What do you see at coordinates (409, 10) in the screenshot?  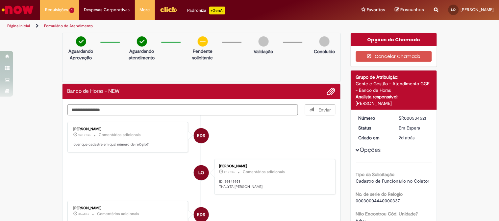 I see `a: Rascunhos` at bounding box center [409, 10].